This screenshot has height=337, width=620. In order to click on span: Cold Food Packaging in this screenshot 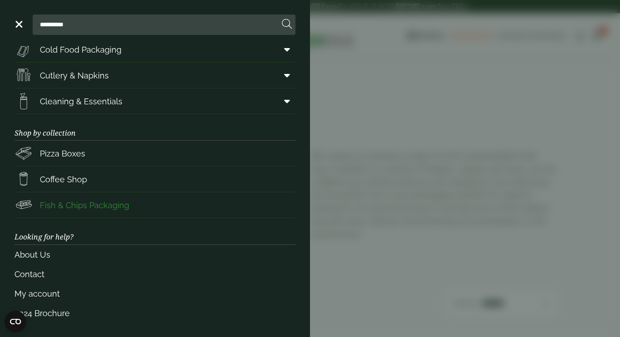, I will do `click(81, 49)`.